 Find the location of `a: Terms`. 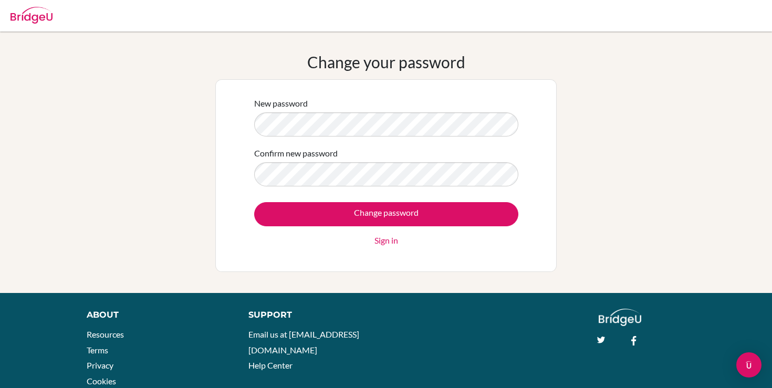

a: Terms is located at coordinates (97, 350).